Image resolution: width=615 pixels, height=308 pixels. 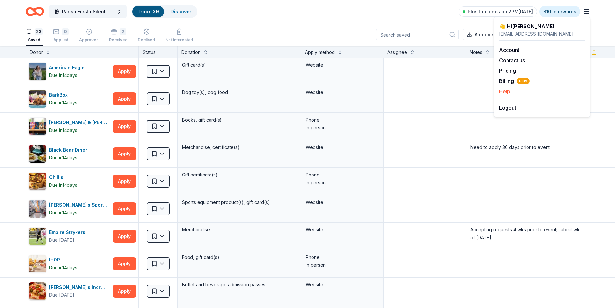 What do you see at coordinates (239, 92) in the screenshot?
I see `div: Dog toy(s), dog food` at bounding box center [239, 92].